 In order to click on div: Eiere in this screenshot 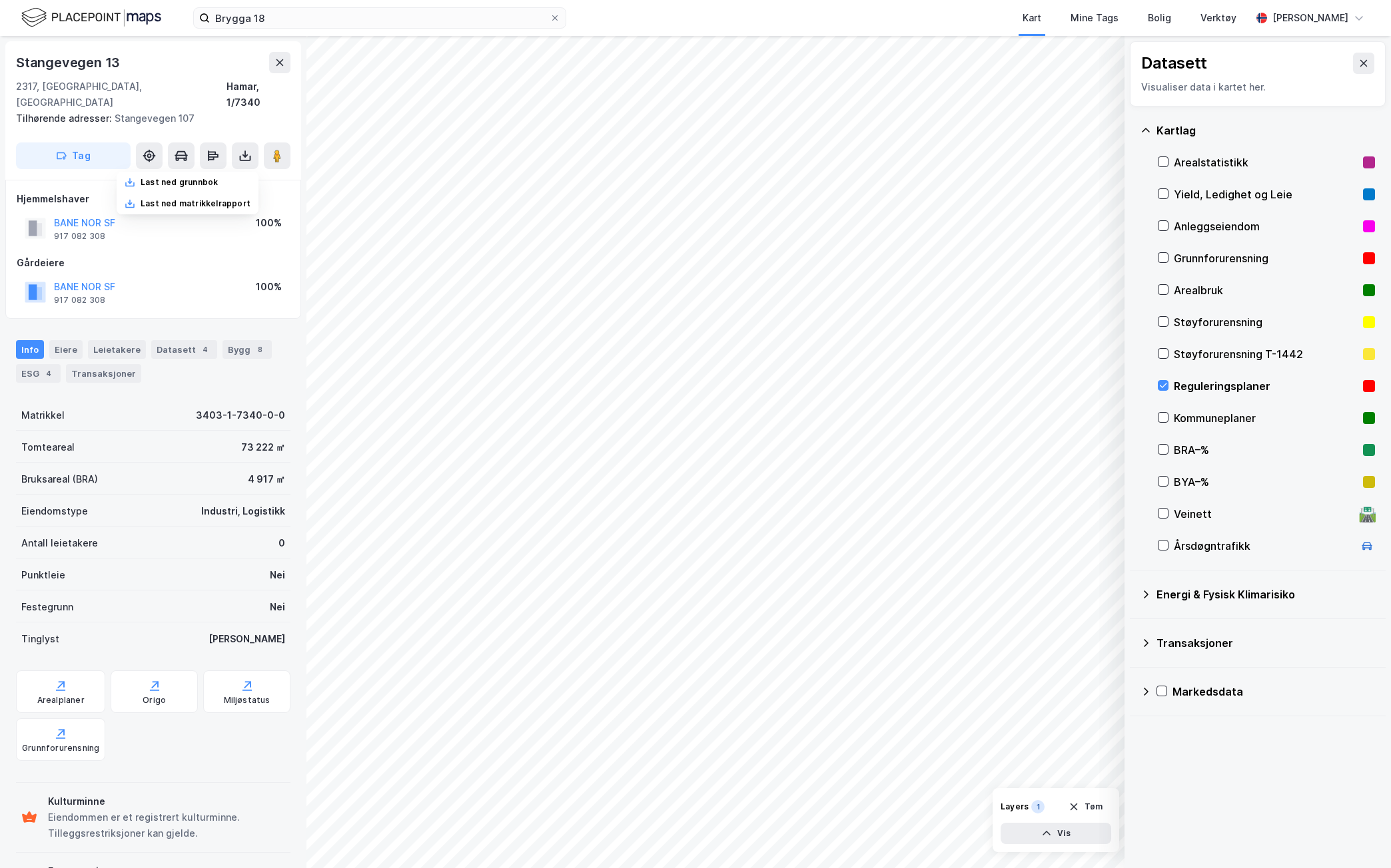, I will do `click(66, 350)`.